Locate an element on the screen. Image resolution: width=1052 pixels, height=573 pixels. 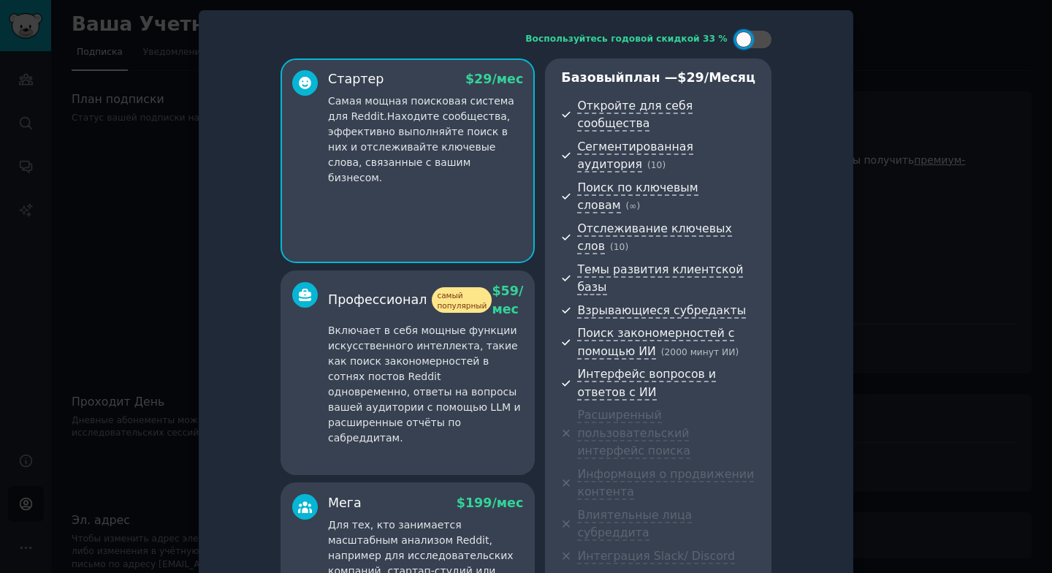
ya-tr-span: Отслеживание ключевых слов is located at coordinates (654, 237).